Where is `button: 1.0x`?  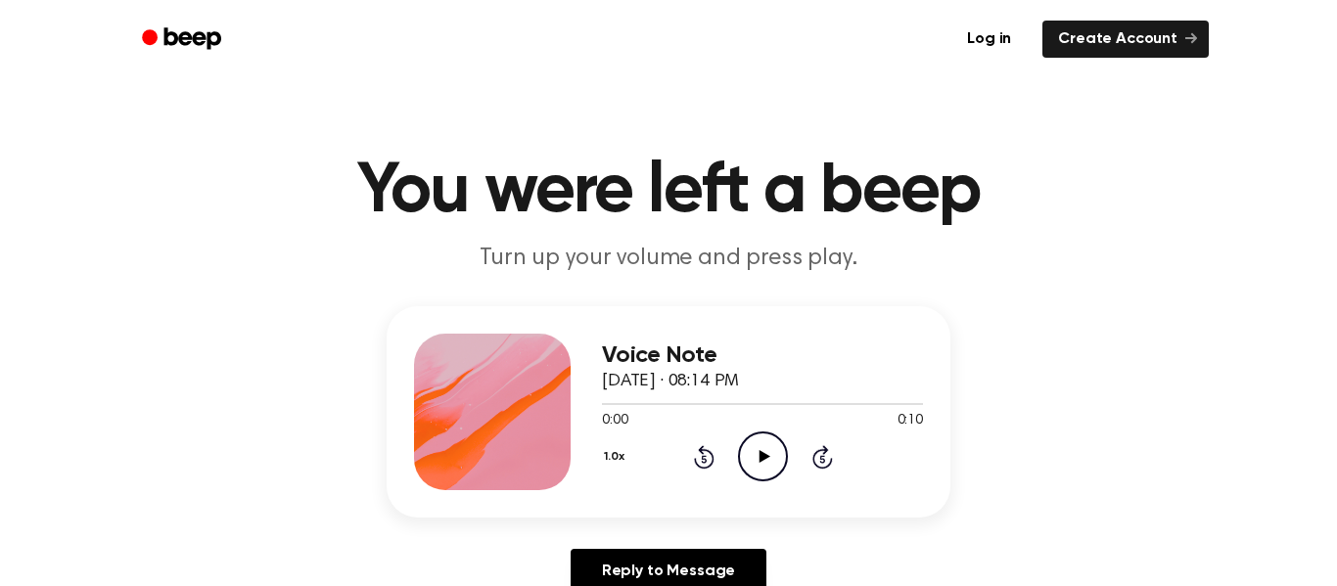 button: 1.0x is located at coordinates (616, 457).